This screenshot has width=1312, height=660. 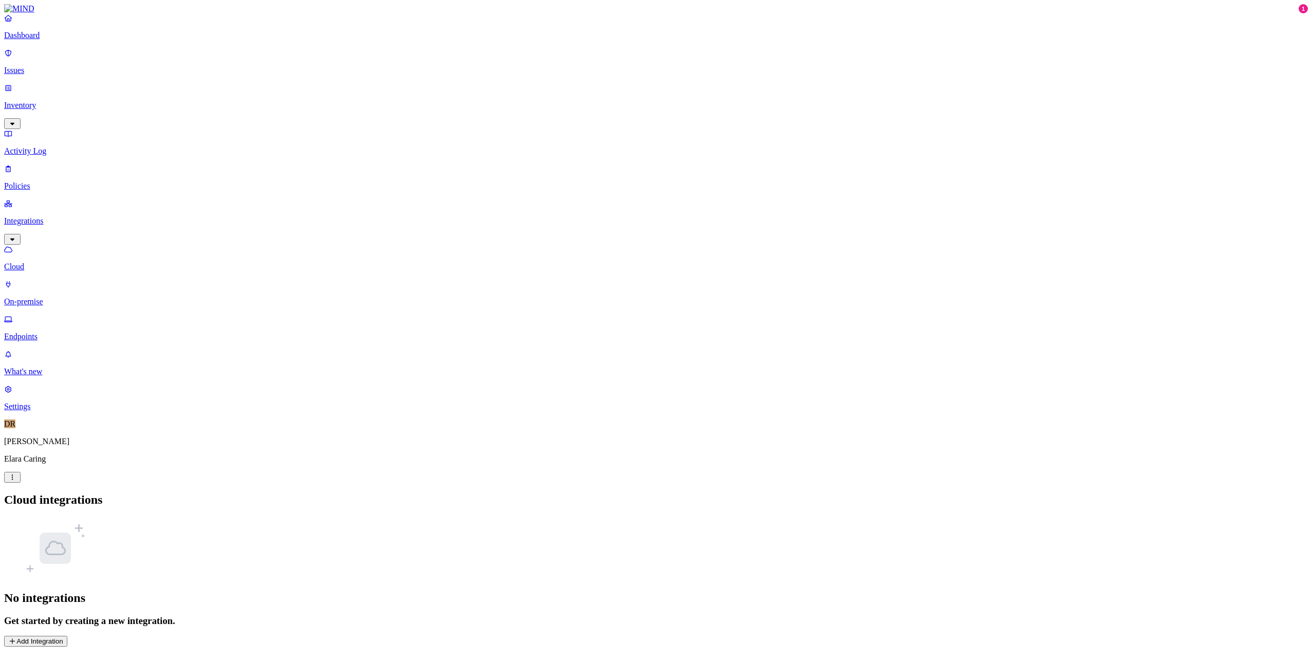 What do you see at coordinates (656, 142) in the screenshot?
I see `a: Activity Log` at bounding box center [656, 142].